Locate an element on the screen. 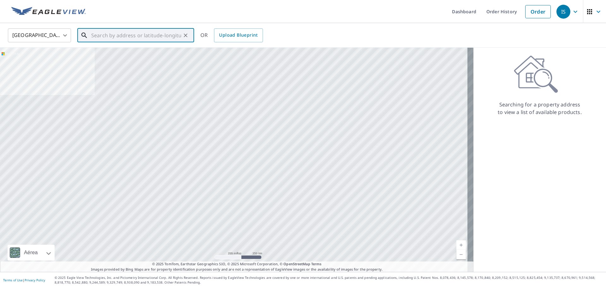 The width and height of the screenshot is (606, 288). button: Clear is located at coordinates (186, 35).